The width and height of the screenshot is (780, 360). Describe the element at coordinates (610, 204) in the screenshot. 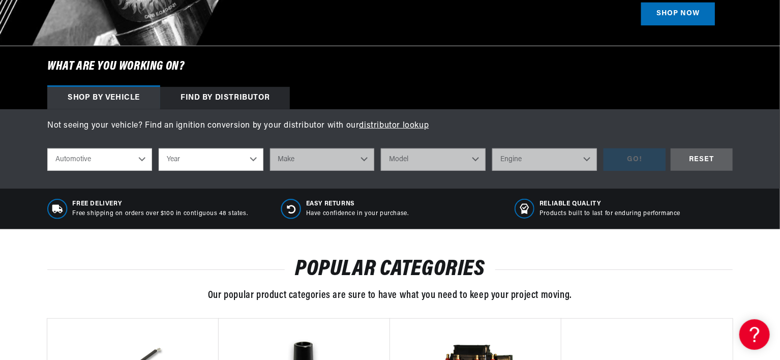

I see `span: RELIABLE QUALITY` at that location.